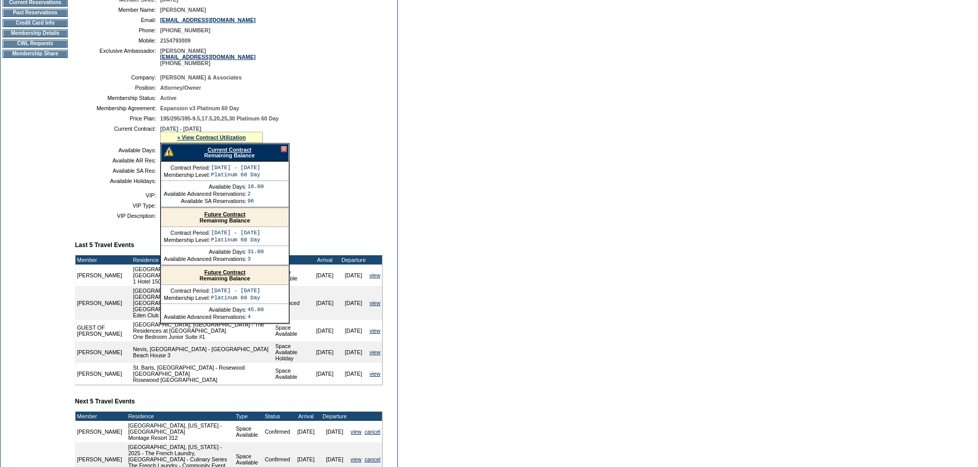 This screenshot has height=467, width=978. I want to click on td: Type, so click(248, 417).